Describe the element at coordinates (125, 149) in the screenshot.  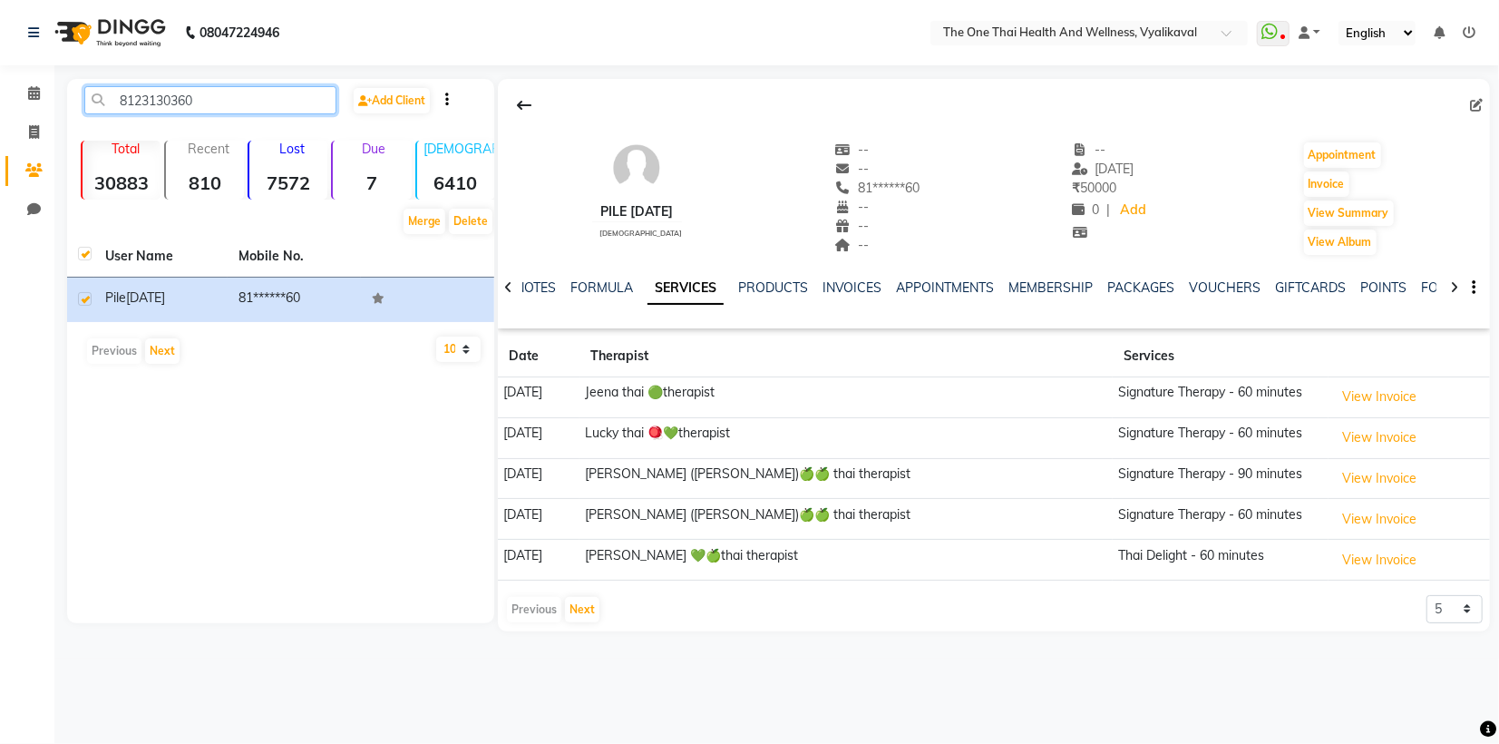
I see `p: Total` at that location.